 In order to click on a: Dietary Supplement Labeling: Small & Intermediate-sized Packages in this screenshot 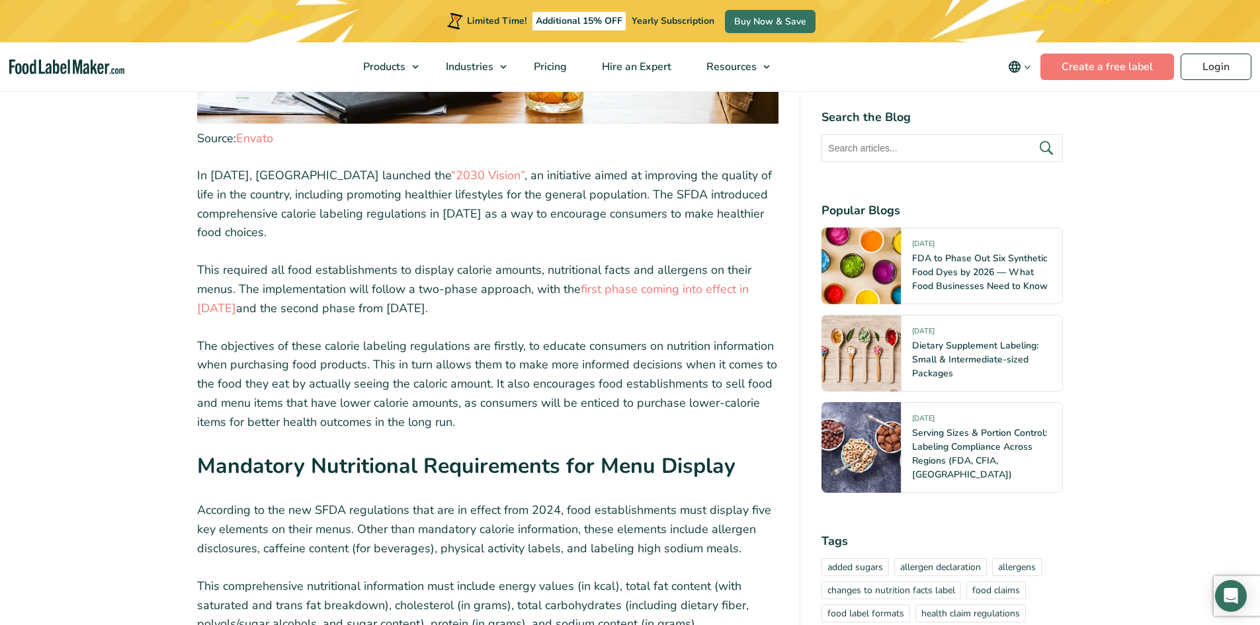, I will do `click(975, 359)`.